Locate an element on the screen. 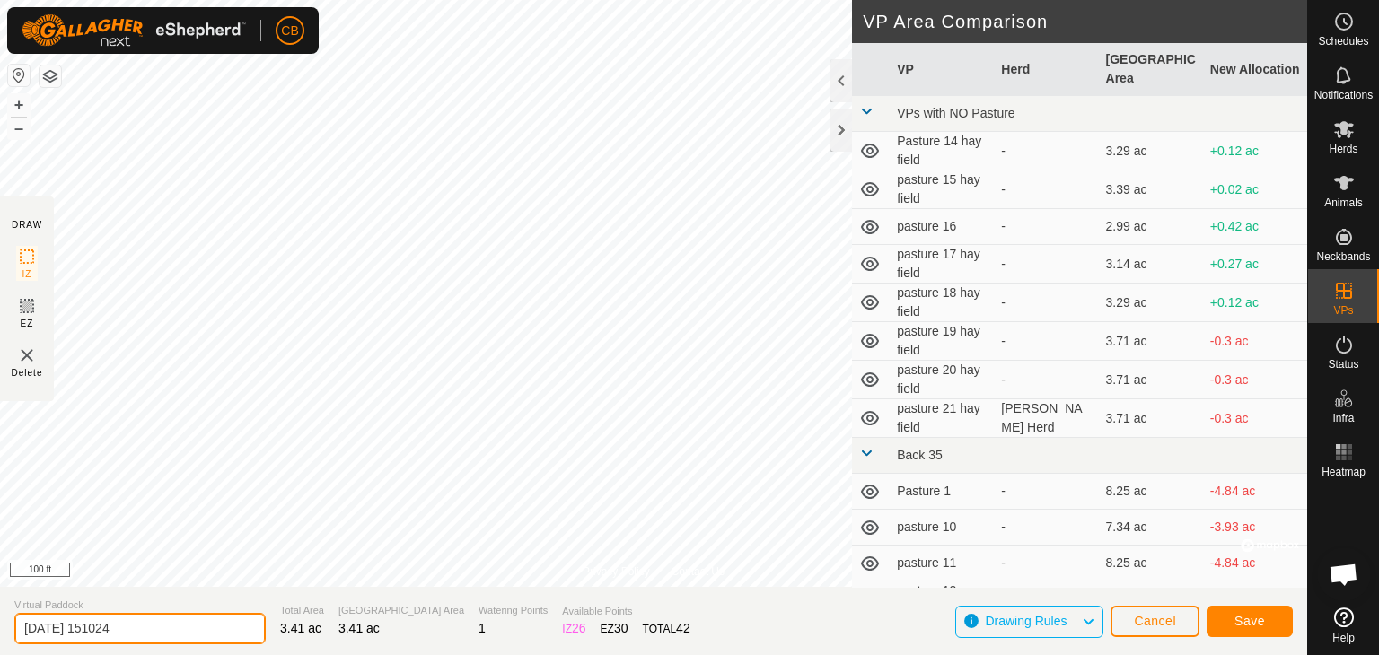 The height and width of the screenshot is (655, 1379). div: IZ is located at coordinates (574, 628).